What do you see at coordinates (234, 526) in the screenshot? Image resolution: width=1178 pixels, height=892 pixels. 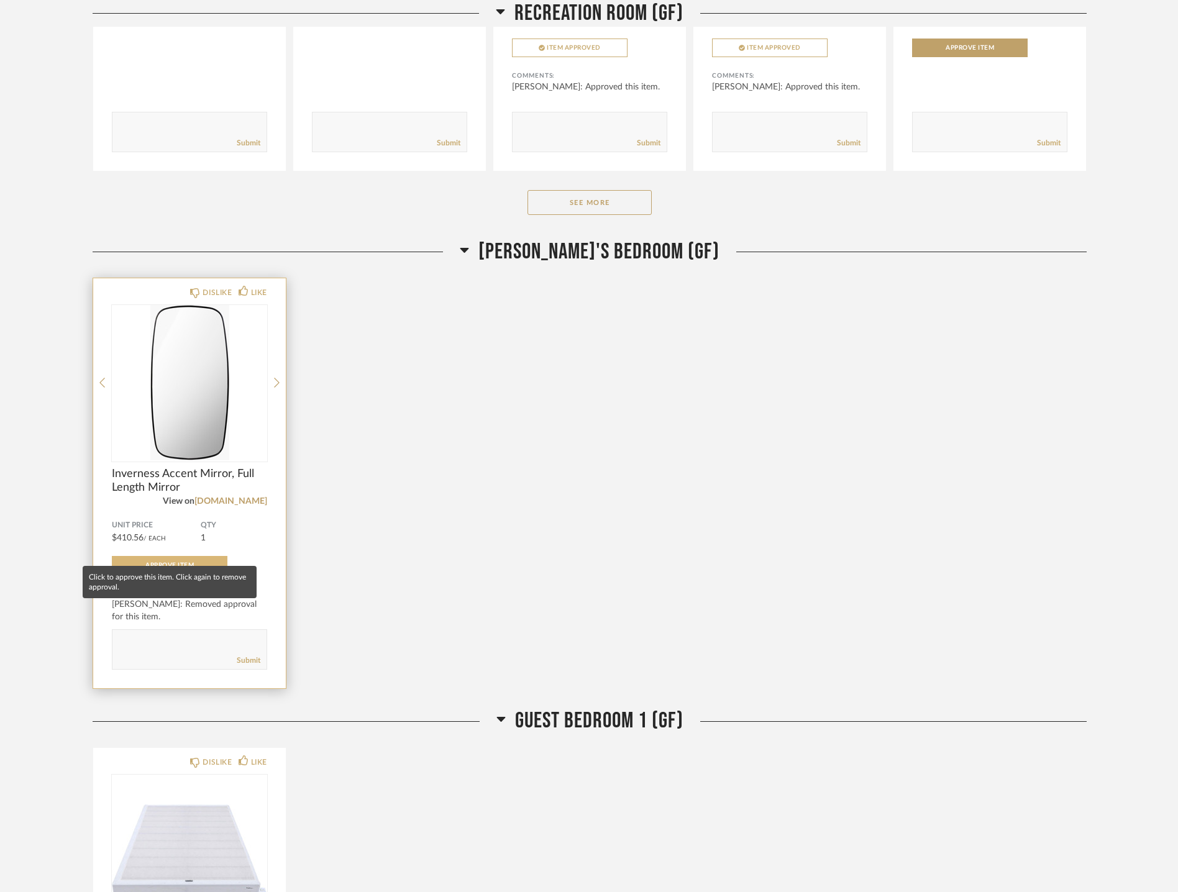 I see `span: QTY` at bounding box center [234, 526].